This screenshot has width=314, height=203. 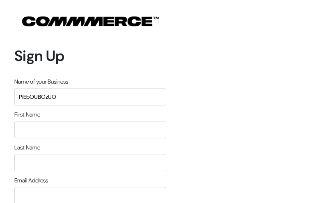 I want to click on label: First Name, so click(x=27, y=114).